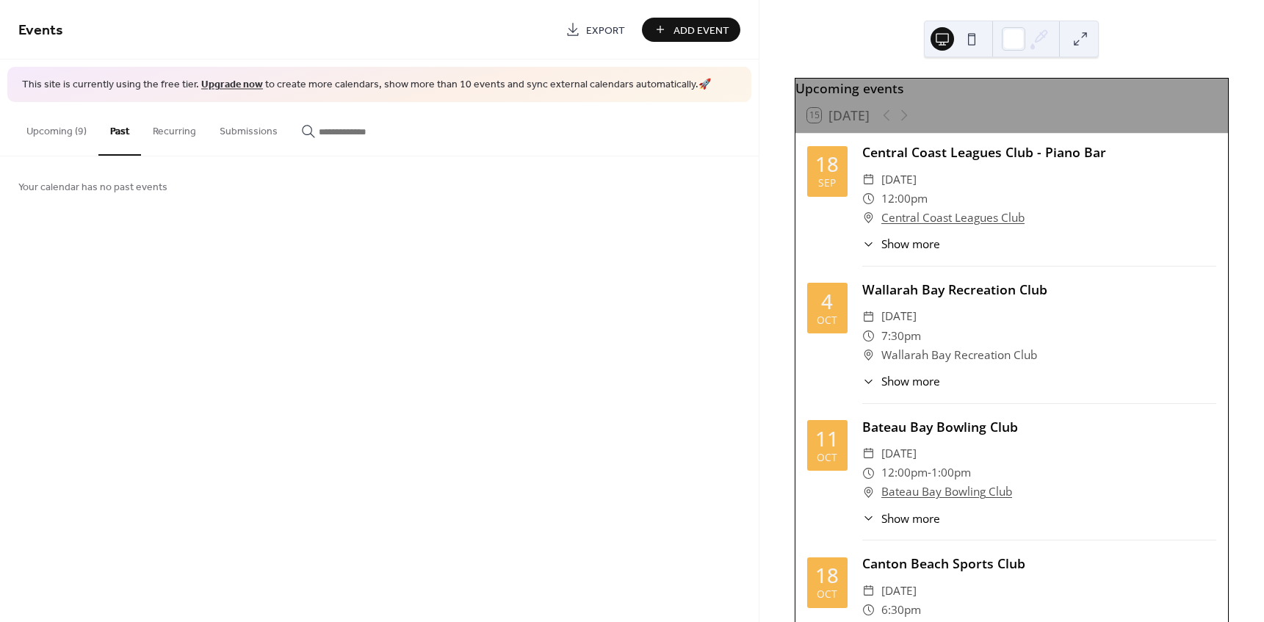 The height and width of the screenshot is (622, 1264). What do you see at coordinates (827, 302) in the screenshot?
I see `div: 4` at bounding box center [827, 302].